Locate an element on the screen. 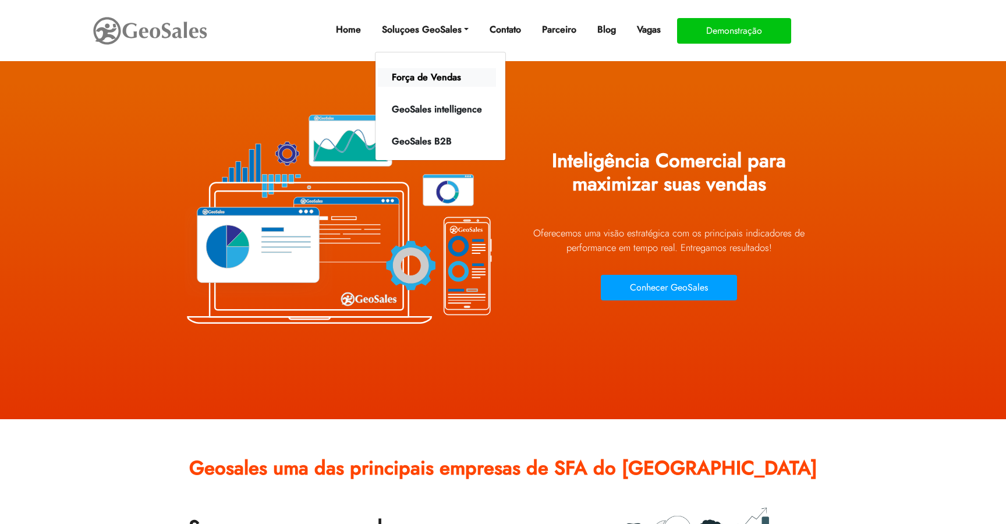 This screenshot has width=1006, height=524. button: Demonstração is located at coordinates (734, 31).